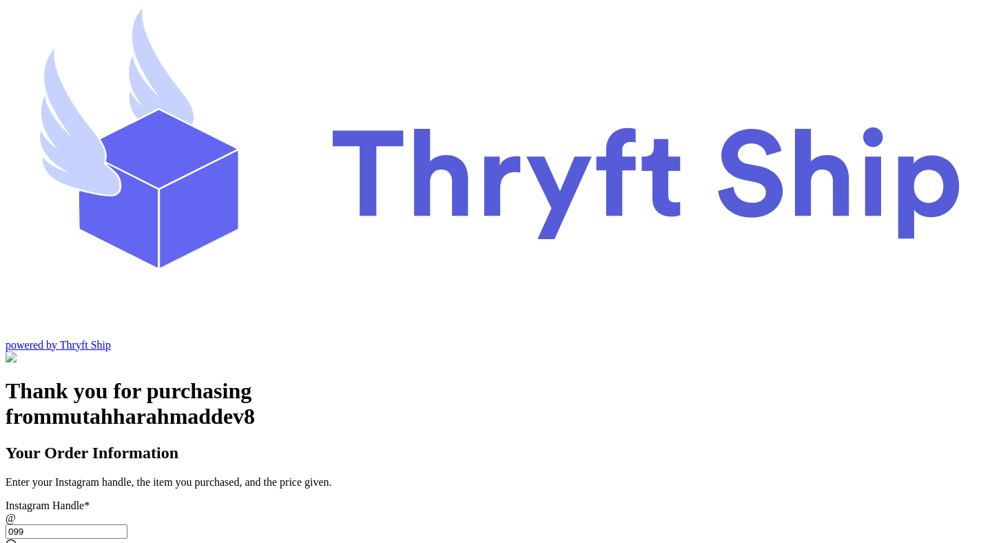 The image size is (992, 543). I want to click on h2: Your Order Information, so click(496, 453).